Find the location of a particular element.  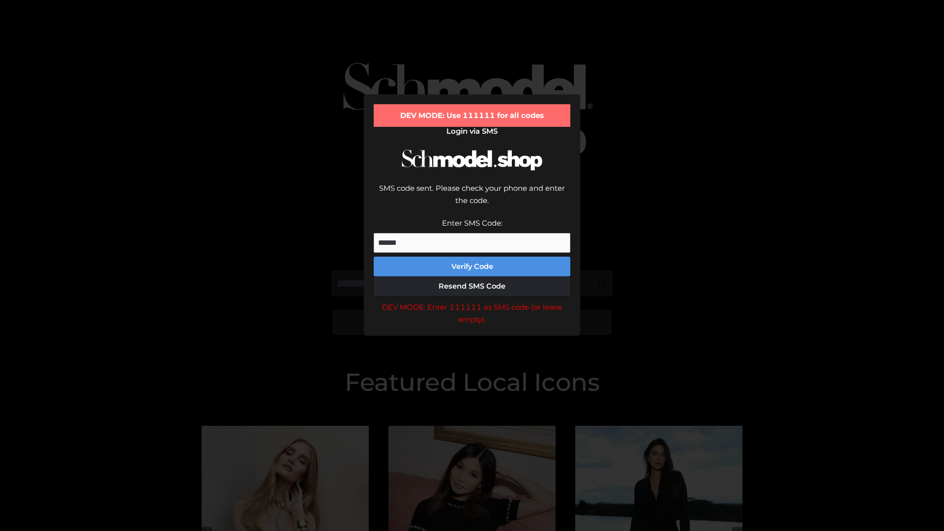

h2: Login via SMS is located at coordinates (472, 131).